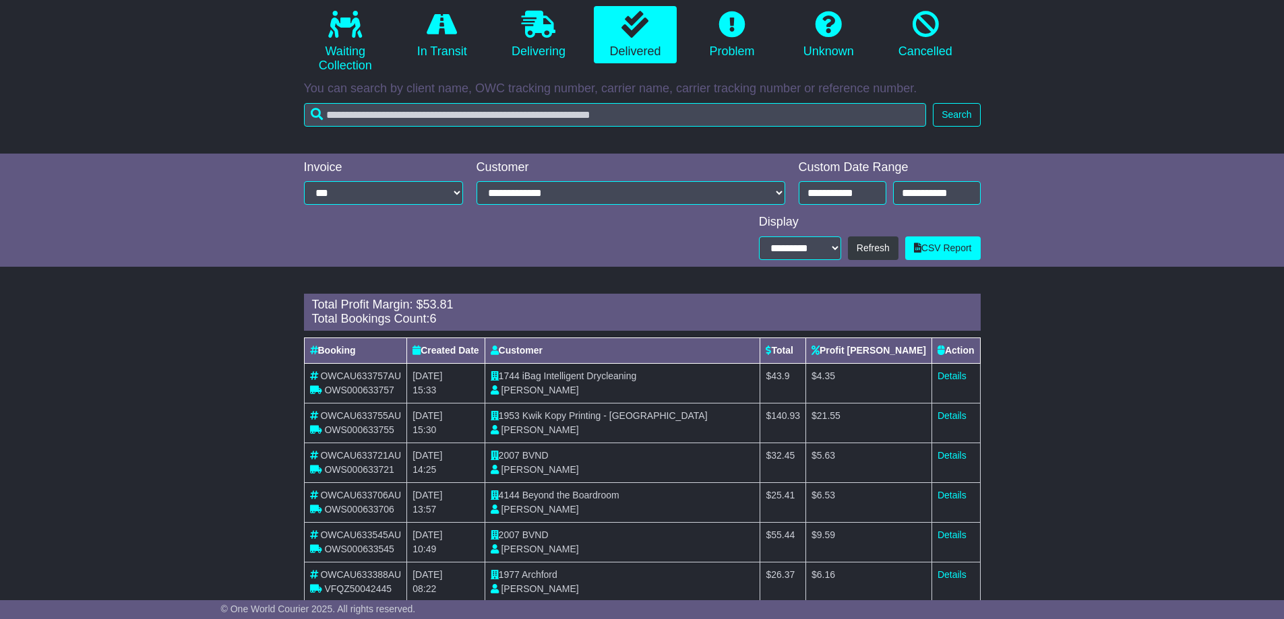  I want to click on th: Total, so click(783, 350).